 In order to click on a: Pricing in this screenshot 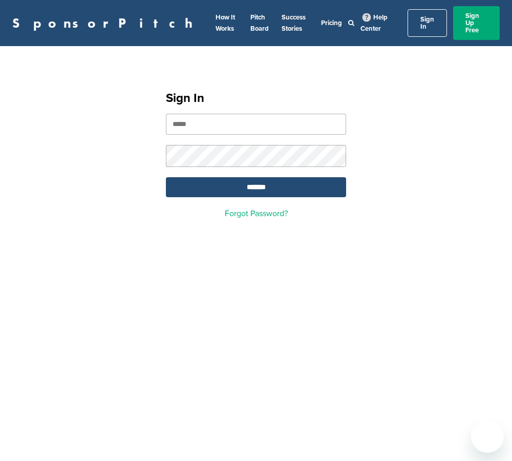, I will do `click(331, 23)`.